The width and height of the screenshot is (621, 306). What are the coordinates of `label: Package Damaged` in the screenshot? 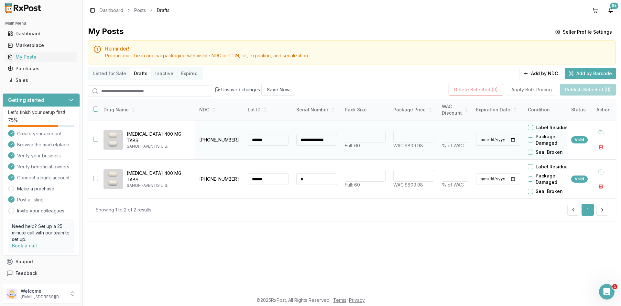 It's located at (554, 140).